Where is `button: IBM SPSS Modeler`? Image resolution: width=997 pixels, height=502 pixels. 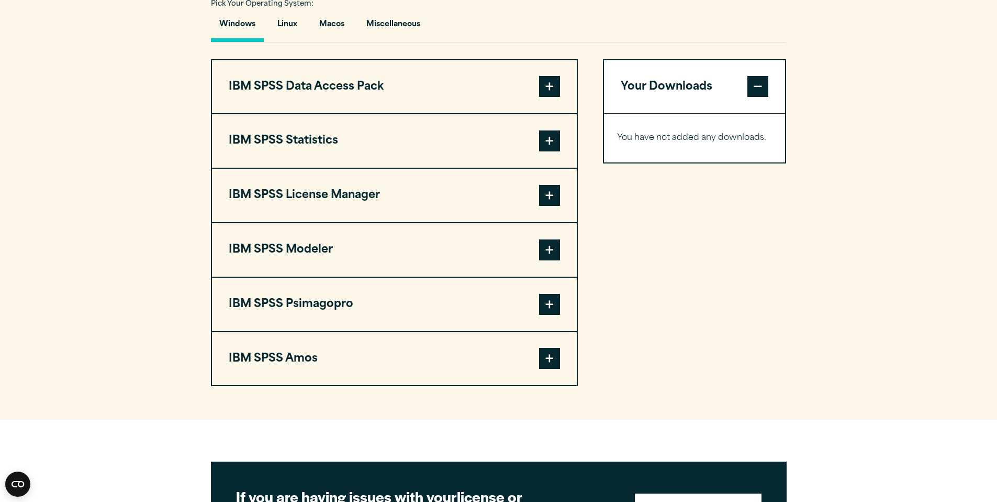 button: IBM SPSS Modeler is located at coordinates (394, 250).